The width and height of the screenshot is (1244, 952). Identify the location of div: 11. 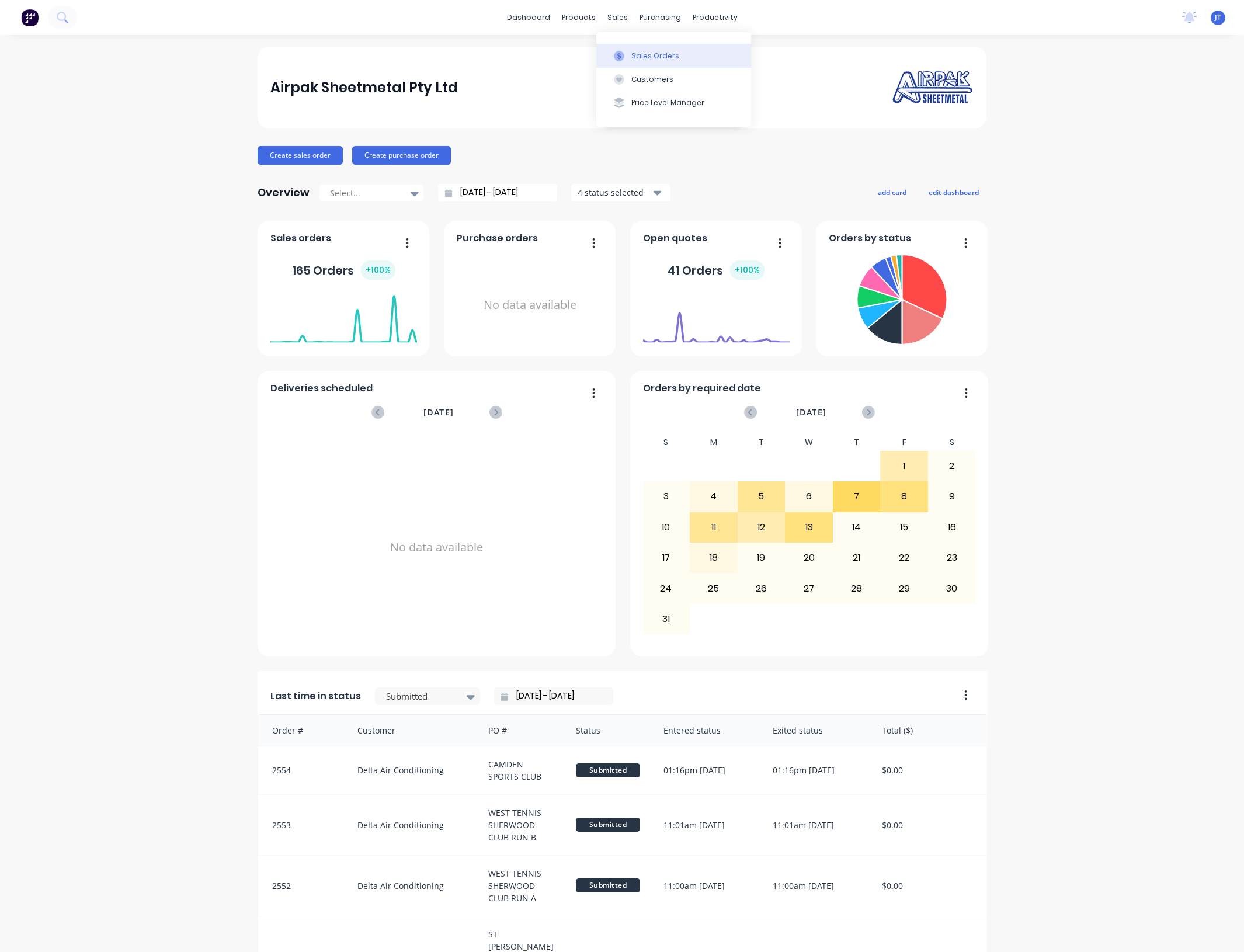
(714, 528).